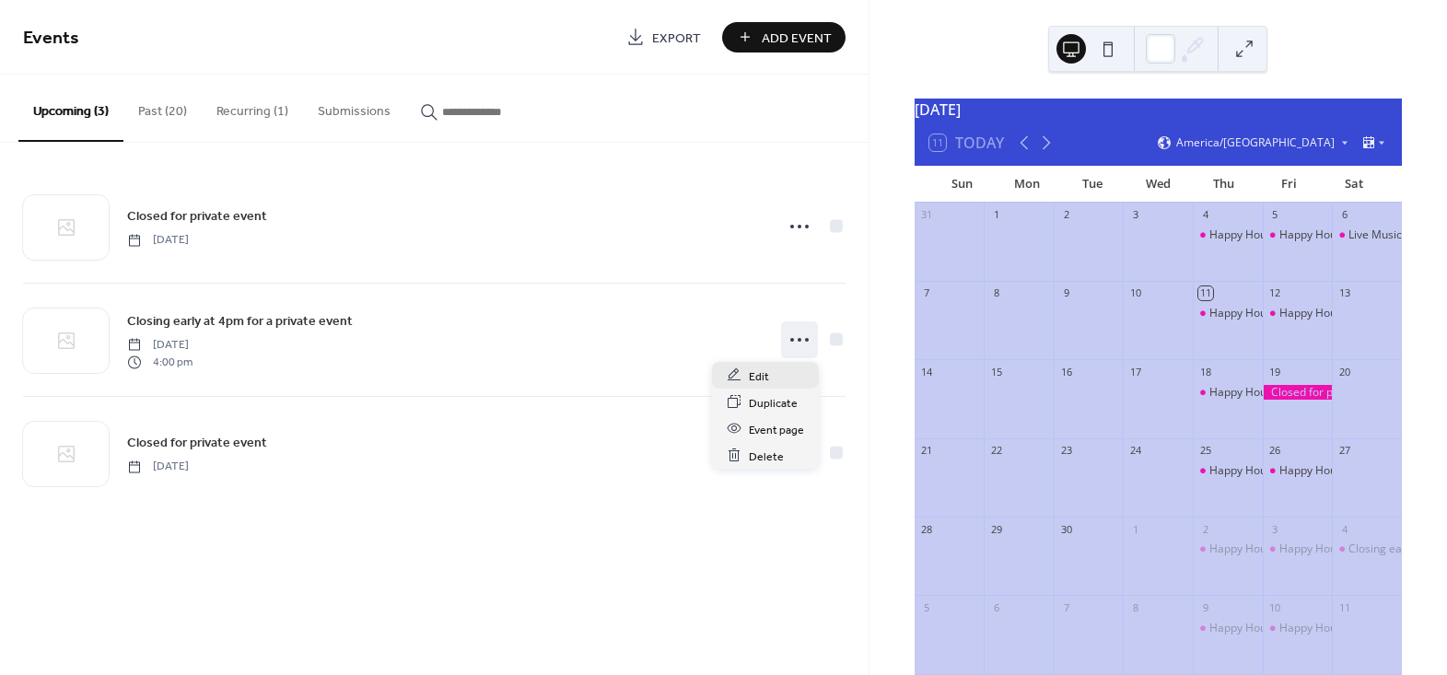 This screenshot has height=675, width=1447. What do you see at coordinates (252, 107) in the screenshot?
I see `button: Recurring (1)` at bounding box center [252, 107].